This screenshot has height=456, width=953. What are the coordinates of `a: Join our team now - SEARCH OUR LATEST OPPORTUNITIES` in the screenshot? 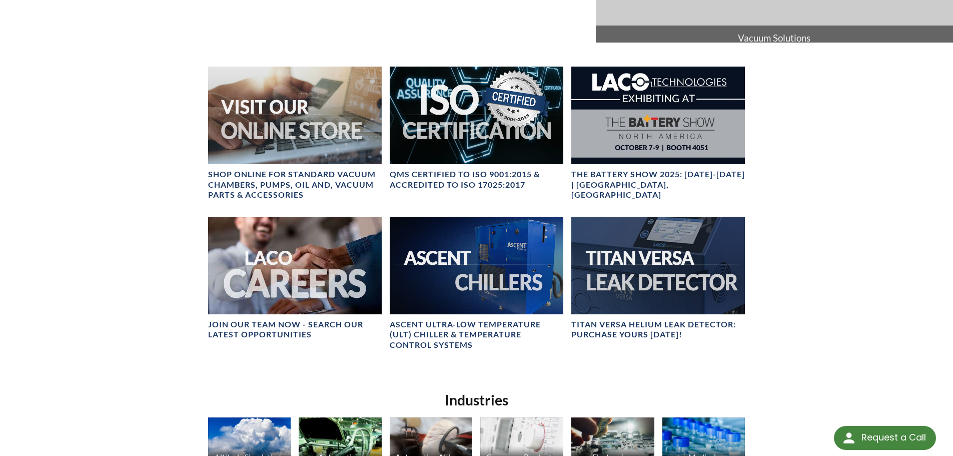 It's located at (295, 278).